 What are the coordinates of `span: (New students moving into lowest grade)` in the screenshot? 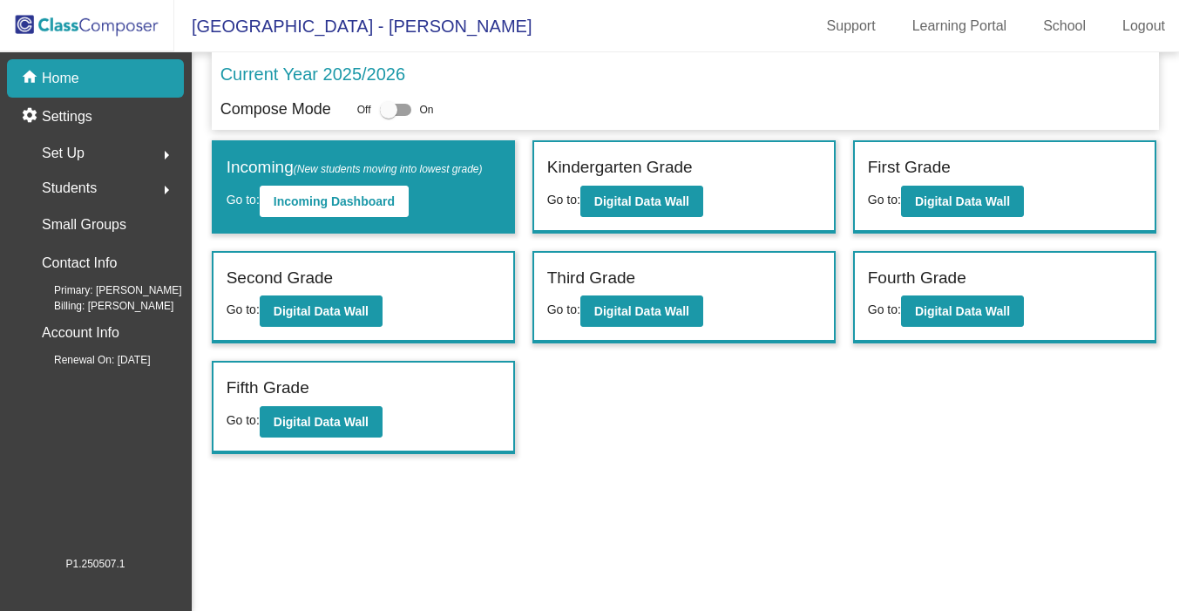 It's located at (388, 169).